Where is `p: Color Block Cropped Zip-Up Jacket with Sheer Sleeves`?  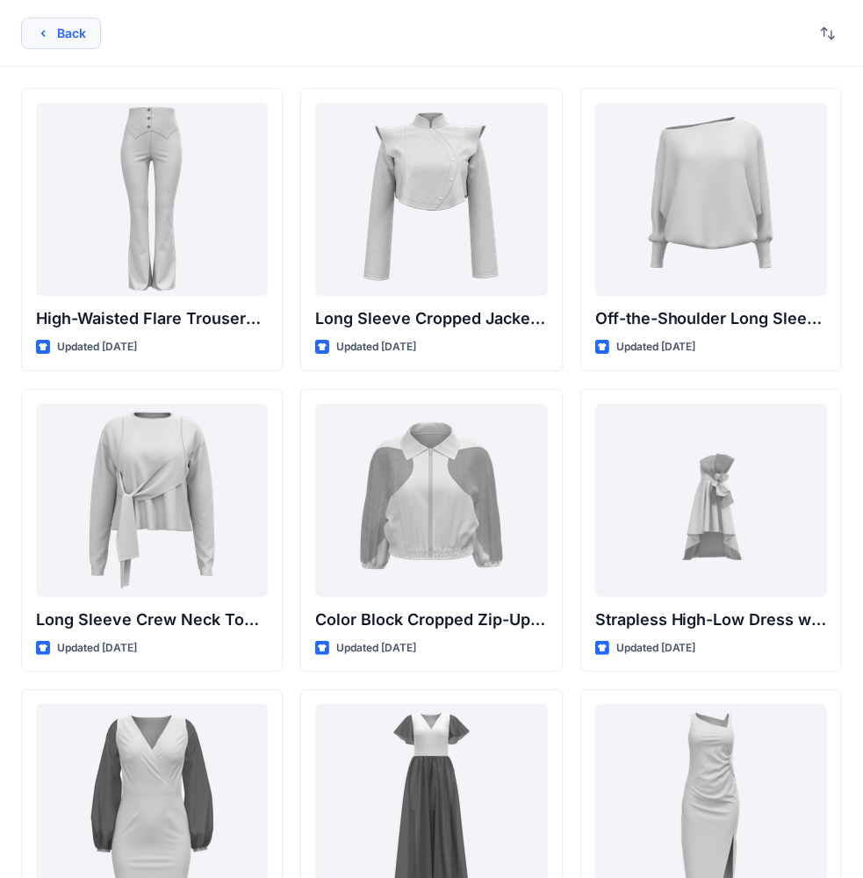
p: Color Block Cropped Zip-Up Jacket with Sheer Sleeves is located at coordinates (431, 620).